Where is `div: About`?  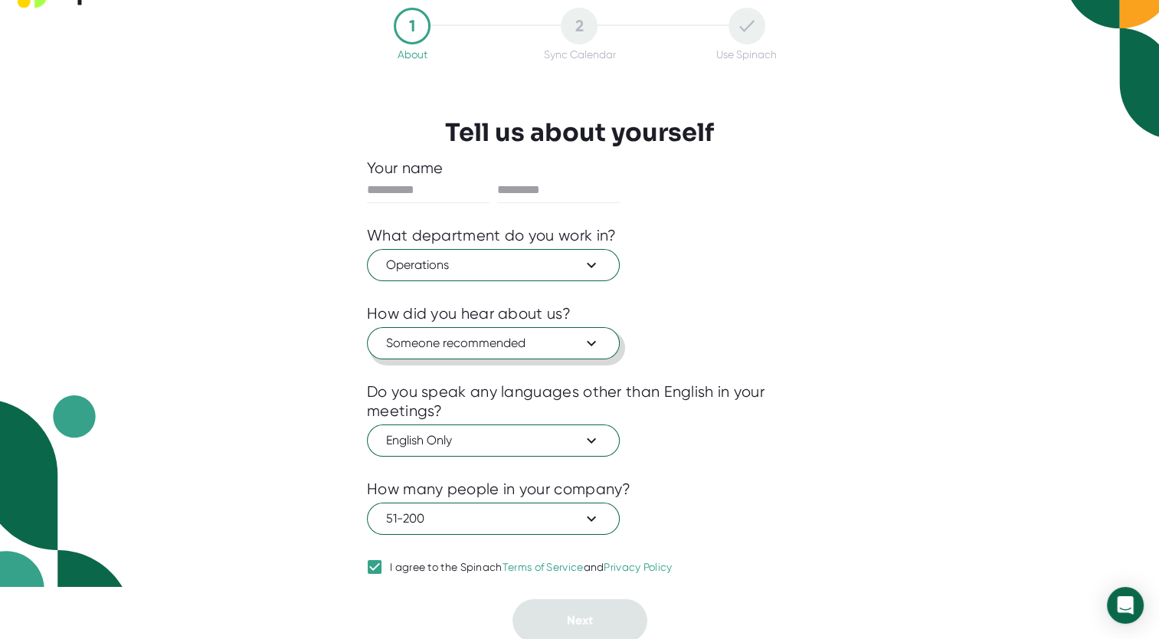 div: About is located at coordinates (412, 54).